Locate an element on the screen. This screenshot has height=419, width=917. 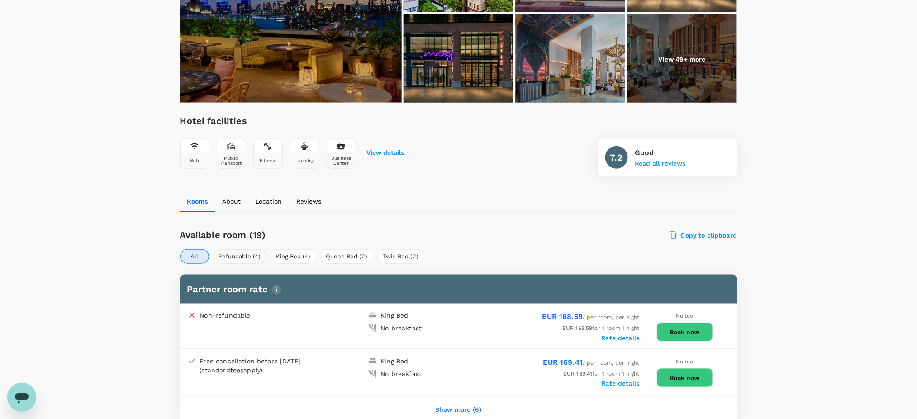
img: Lobby Daytime is located at coordinates (682, 59).